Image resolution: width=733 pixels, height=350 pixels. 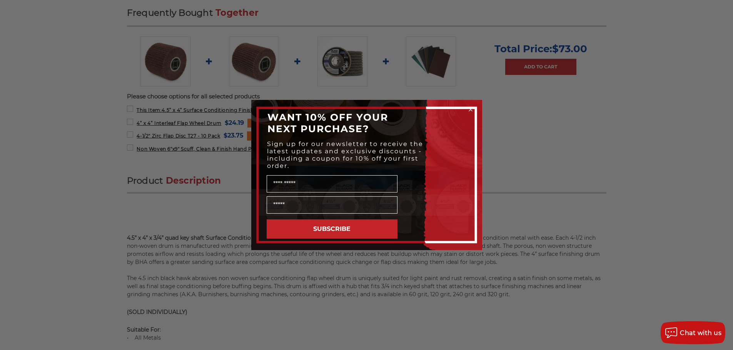 What do you see at coordinates (332, 205) in the screenshot?
I see `input: Email` at bounding box center [332, 205].